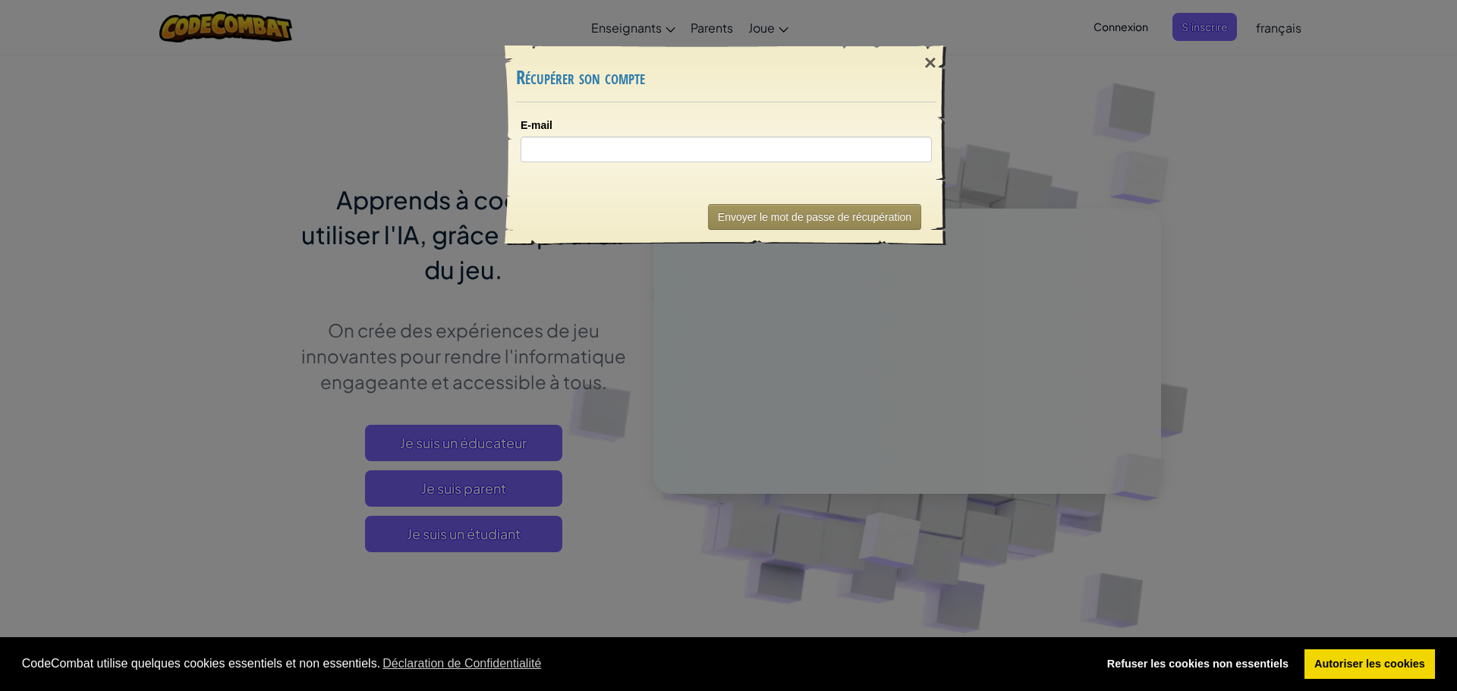  I want to click on a: allow cookies, so click(1370, 665).